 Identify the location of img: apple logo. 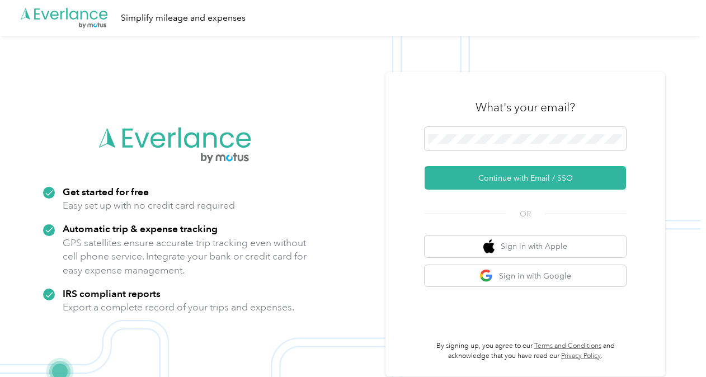
(489, 246).